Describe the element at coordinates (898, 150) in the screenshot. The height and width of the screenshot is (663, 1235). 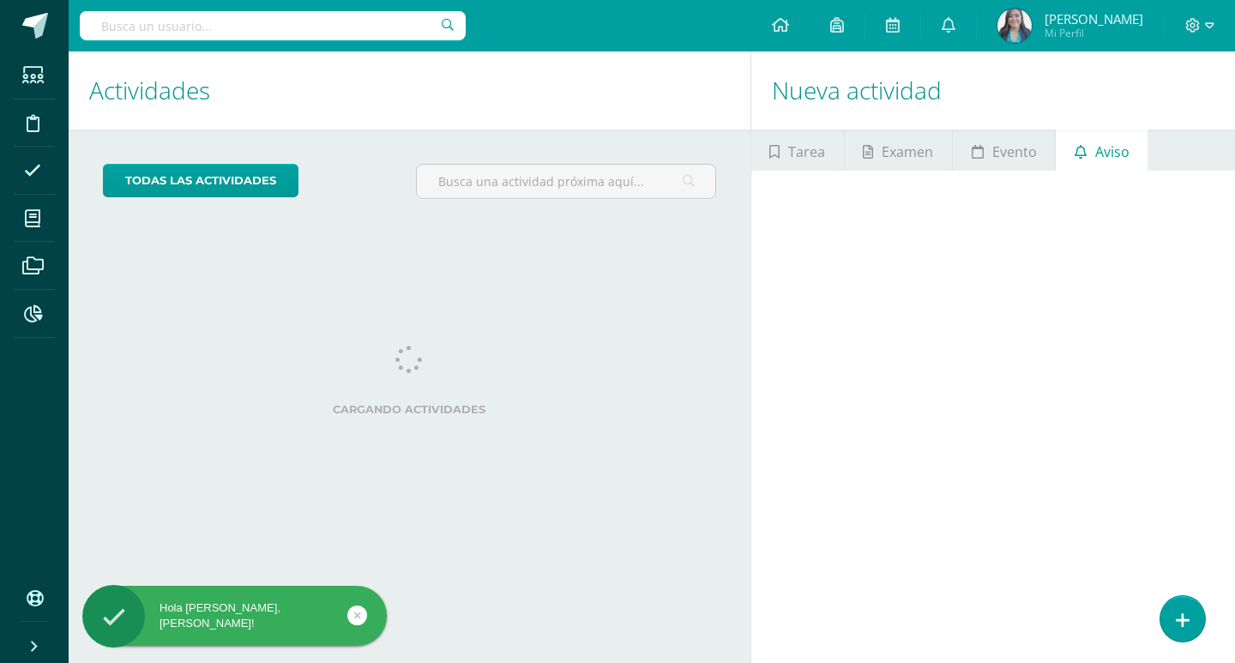
I see `a: Examen` at that location.